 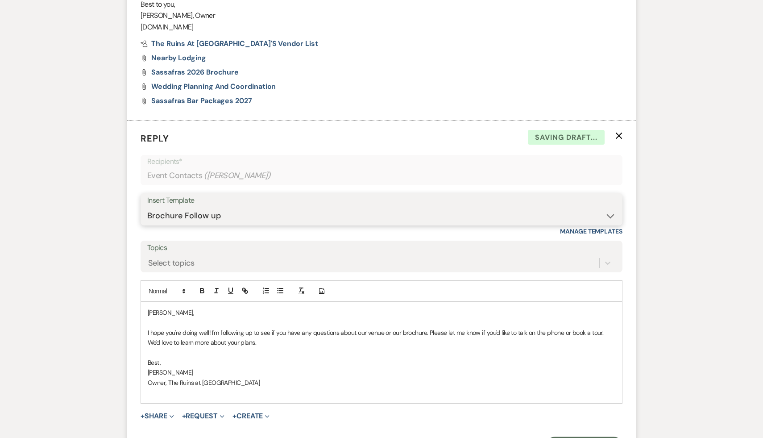 What do you see at coordinates (382, 362) in the screenshot?
I see `p: Best,` at bounding box center [382, 362].